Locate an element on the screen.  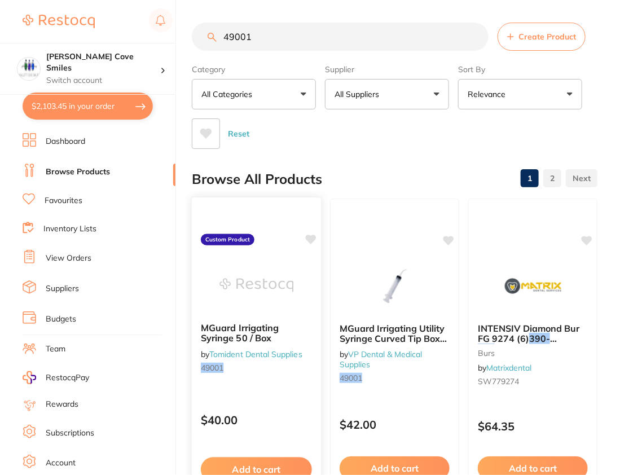
a: Subscriptions is located at coordinates (70, 433).